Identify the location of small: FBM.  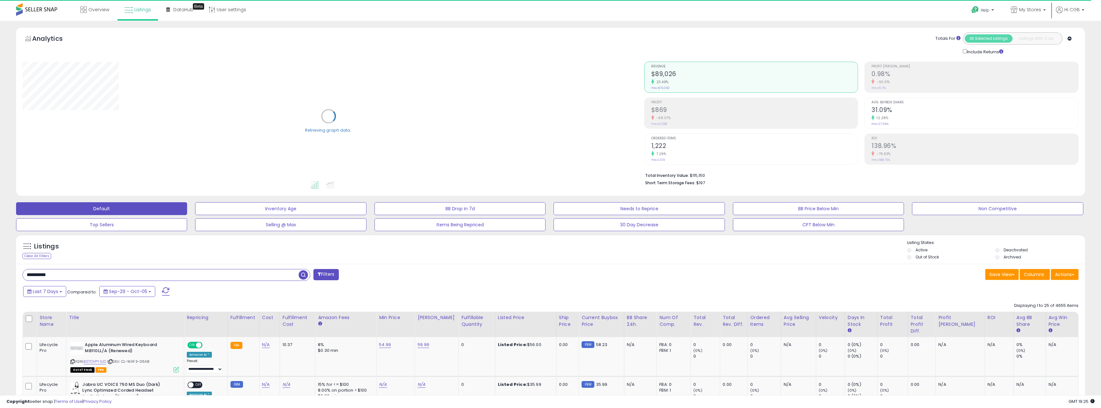
(237, 385).